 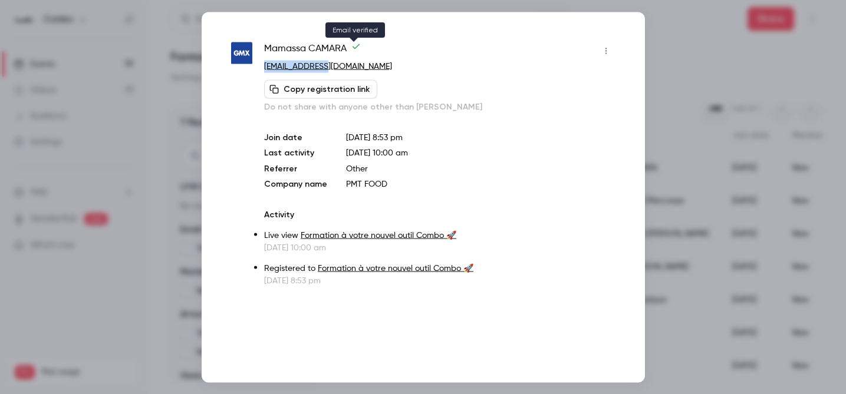 What do you see at coordinates (295, 137) in the screenshot?
I see `p: Join date` at bounding box center [295, 137].